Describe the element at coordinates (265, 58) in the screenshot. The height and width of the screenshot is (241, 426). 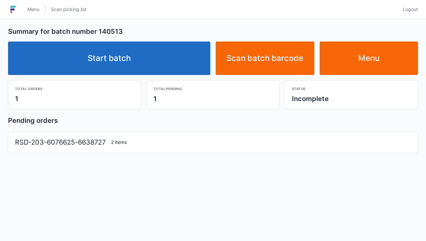
I see `a: Scan batch barcode` at that location.